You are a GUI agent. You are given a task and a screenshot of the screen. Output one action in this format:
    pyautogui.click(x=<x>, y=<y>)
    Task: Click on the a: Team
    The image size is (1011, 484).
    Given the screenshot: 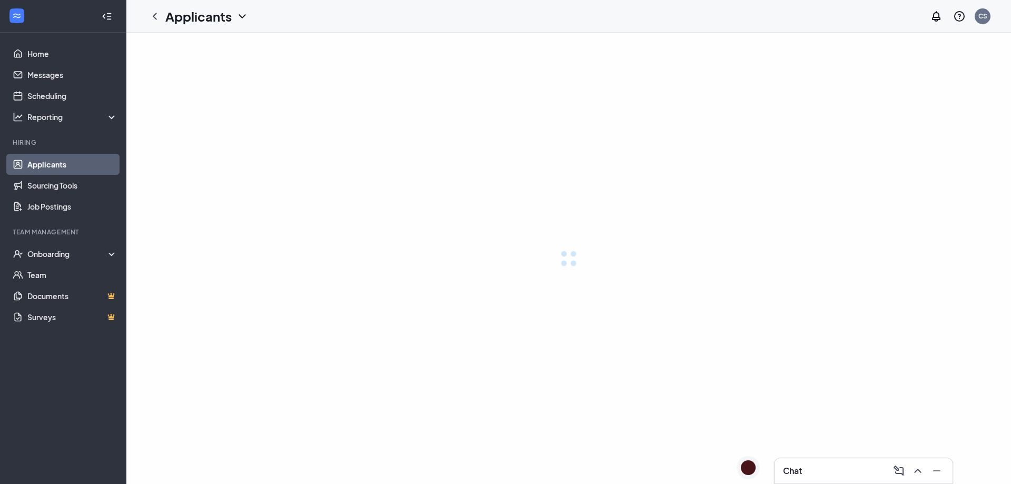 What is the action you would take?
    pyautogui.click(x=72, y=275)
    